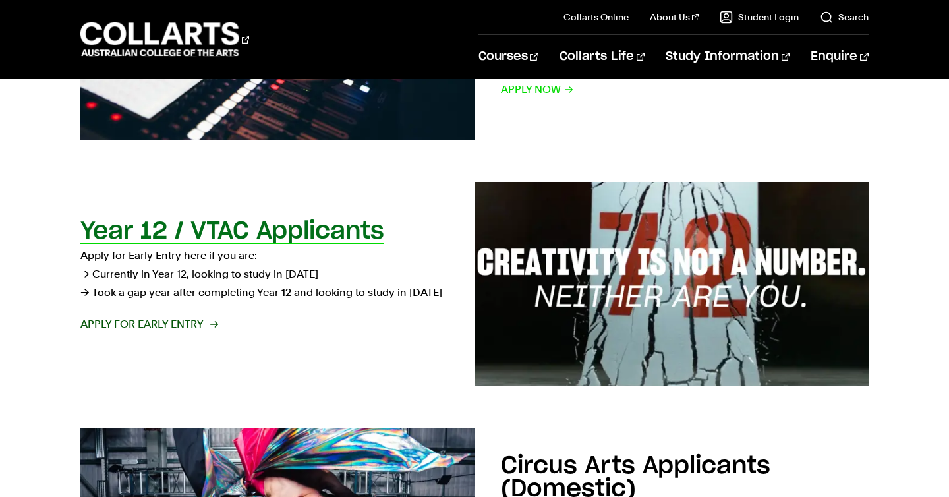 The width and height of the screenshot is (949, 497). I want to click on a: Student Login, so click(759, 17).